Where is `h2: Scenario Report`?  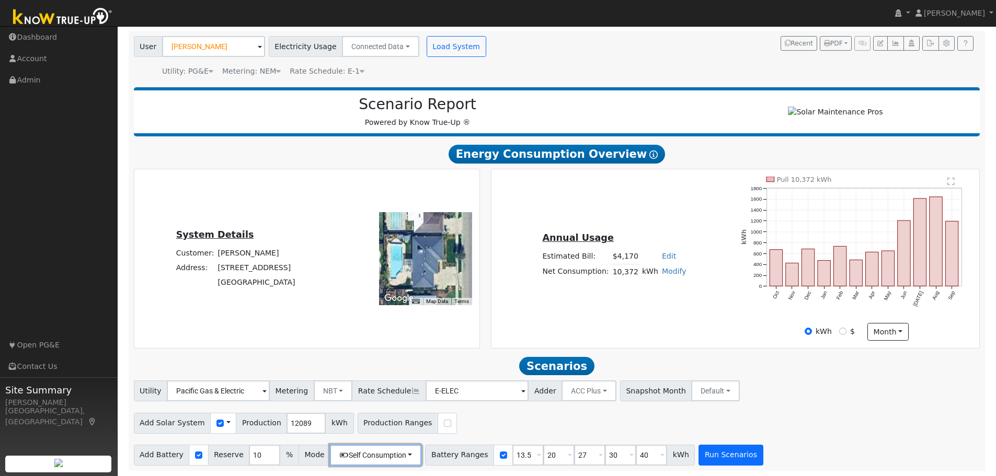
h2: Scenario Report is located at coordinates (417, 105).